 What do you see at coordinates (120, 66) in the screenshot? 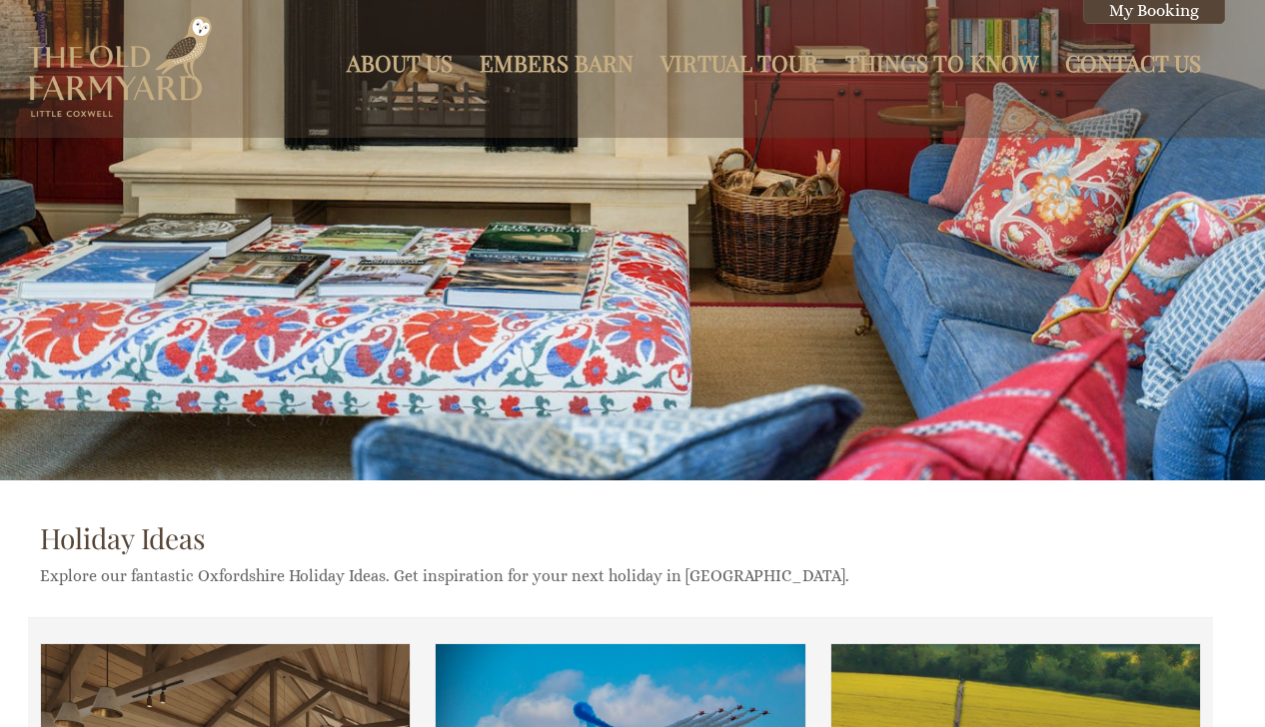
I see `img: The Old Farmyard` at bounding box center [120, 66].